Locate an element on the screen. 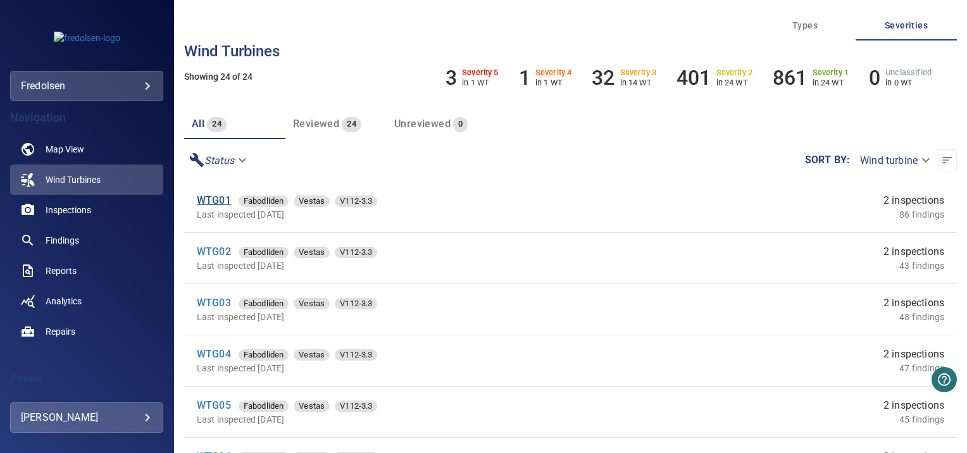 The image size is (967, 453). li: Severity 1 is located at coordinates (811, 78).